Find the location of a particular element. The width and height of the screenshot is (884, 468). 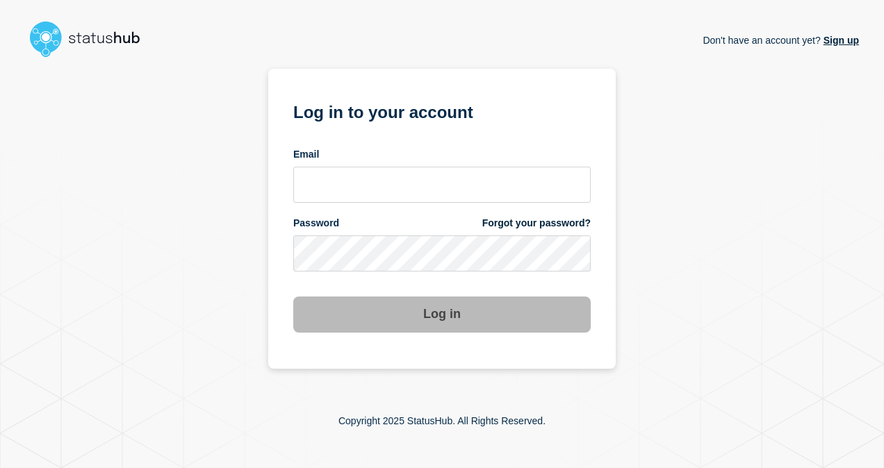

p: Copyright 2025 StatusHub. All Rights Reserved. is located at coordinates (442, 421).